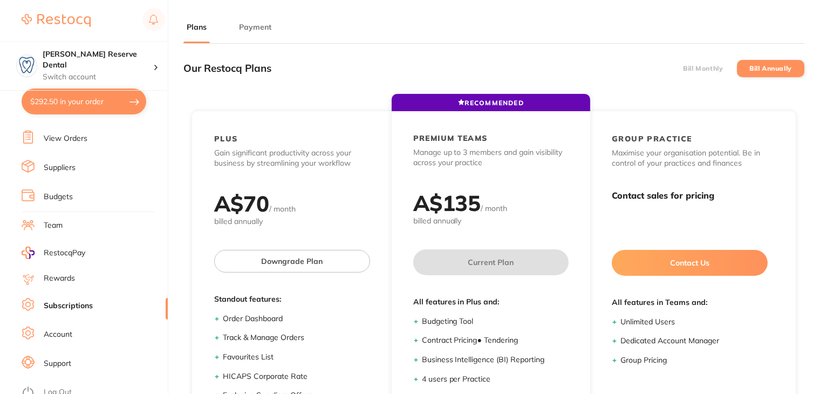 The height and width of the screenshot is (394, 826). I want to click on h3: Contact sales for pricing, so click(689, 195).